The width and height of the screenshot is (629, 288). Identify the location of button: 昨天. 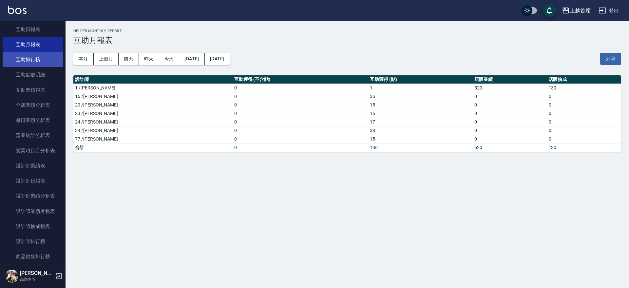
(149, 59).